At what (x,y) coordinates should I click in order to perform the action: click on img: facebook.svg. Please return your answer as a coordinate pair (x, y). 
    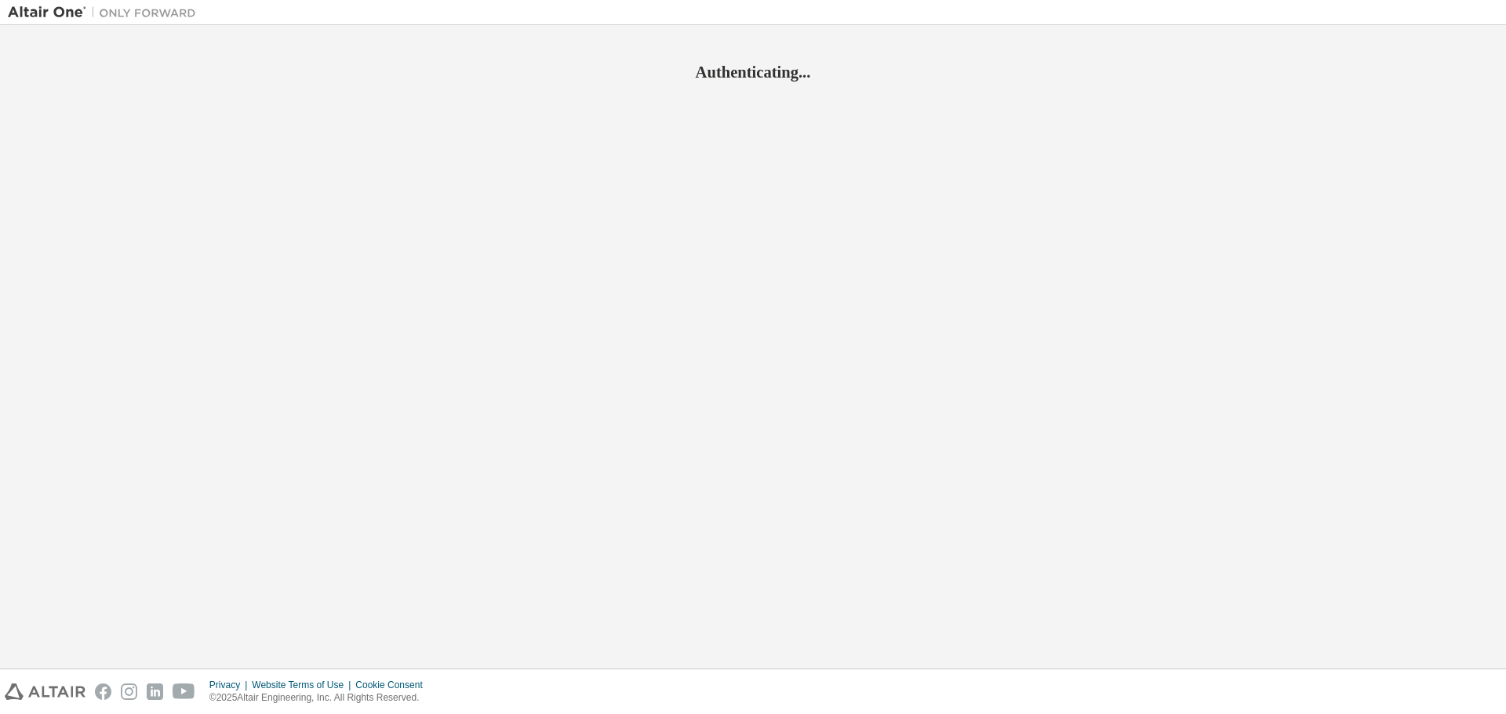
    Looking at the image, I should click on (103, 692).